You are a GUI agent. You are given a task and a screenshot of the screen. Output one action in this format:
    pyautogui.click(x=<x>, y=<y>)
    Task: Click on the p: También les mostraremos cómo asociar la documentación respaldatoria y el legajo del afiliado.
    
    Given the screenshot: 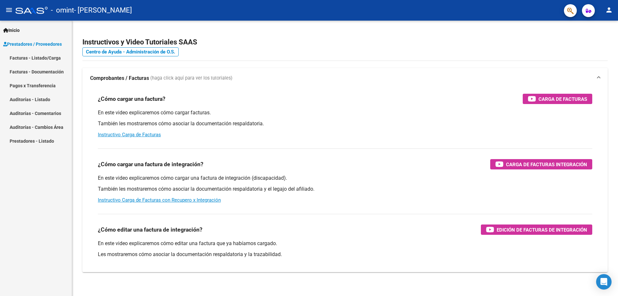 What is the action you would take?
    pyautogui.click(x=345, y=189)
    